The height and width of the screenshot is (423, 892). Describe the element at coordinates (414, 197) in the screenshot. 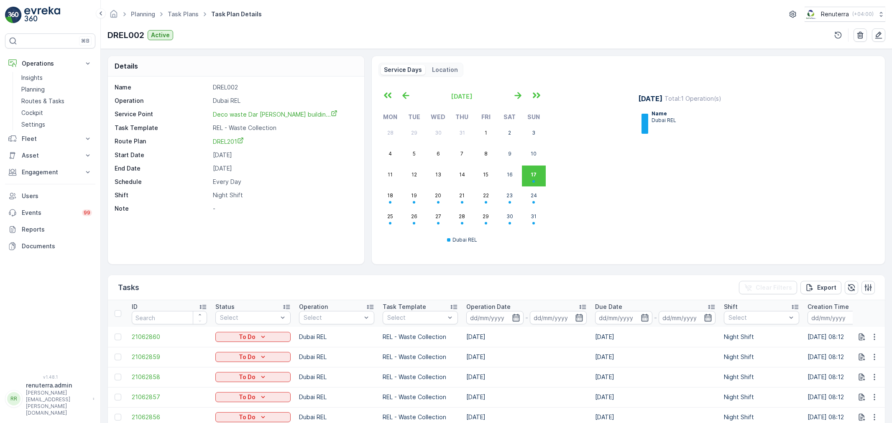

I see `button: August 19, 2025` at that location.